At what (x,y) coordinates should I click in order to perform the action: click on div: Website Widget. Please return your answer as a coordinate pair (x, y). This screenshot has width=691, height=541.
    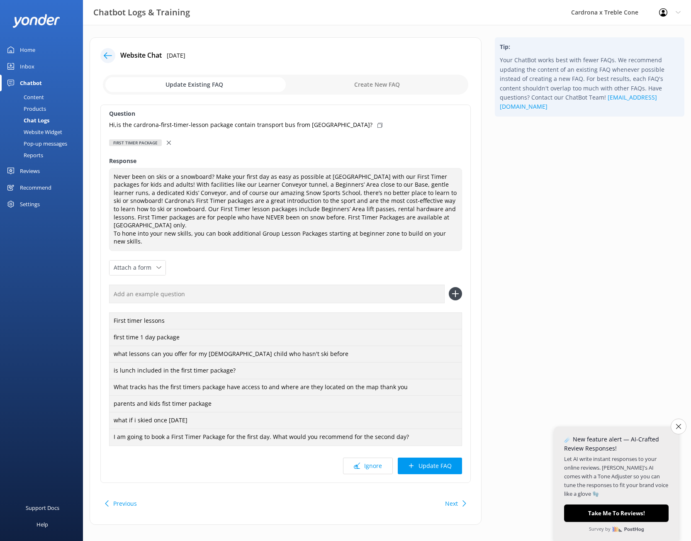
    Looking at the image, I should click on (34, 132).